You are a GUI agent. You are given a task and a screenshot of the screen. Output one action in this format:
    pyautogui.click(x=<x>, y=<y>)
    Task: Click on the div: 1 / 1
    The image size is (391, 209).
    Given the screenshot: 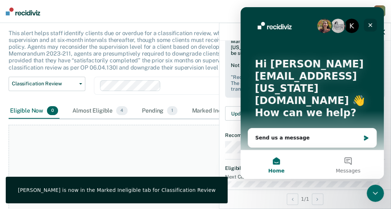 What is the action you would take?
    pyautogui.click(x=305, y=199)
    